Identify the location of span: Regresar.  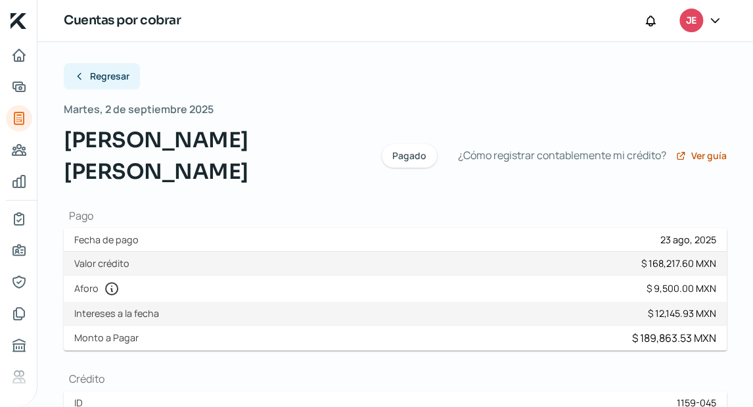
(110, 76).